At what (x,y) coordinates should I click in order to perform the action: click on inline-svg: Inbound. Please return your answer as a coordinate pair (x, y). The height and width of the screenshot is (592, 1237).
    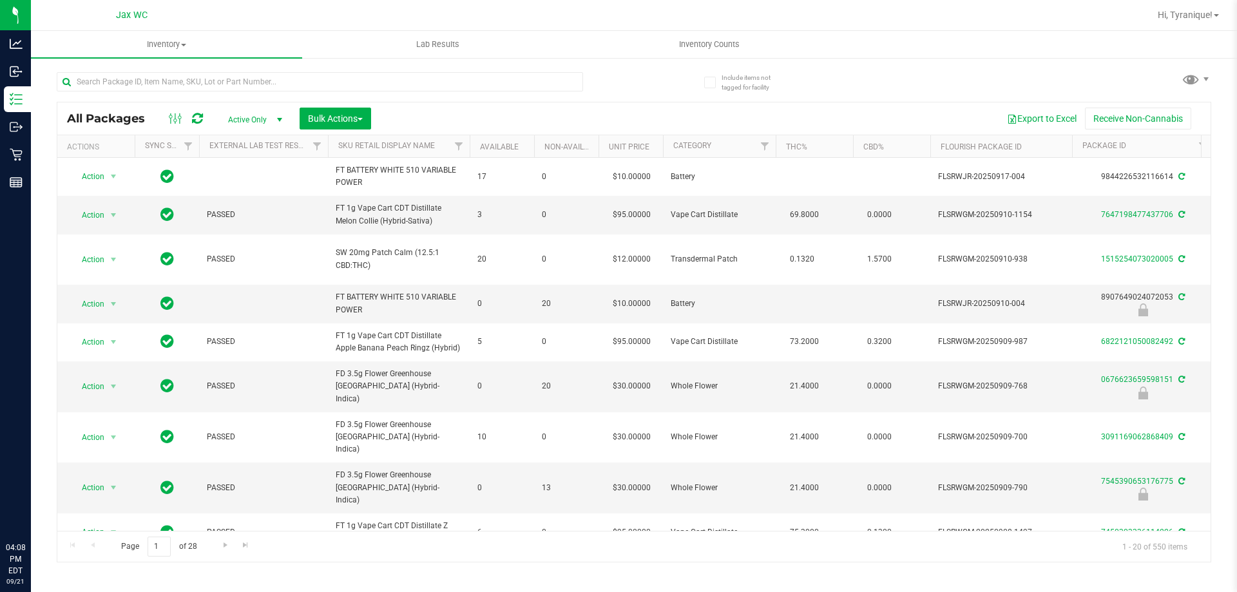
    Looking at the image, I should click on (16, 72).